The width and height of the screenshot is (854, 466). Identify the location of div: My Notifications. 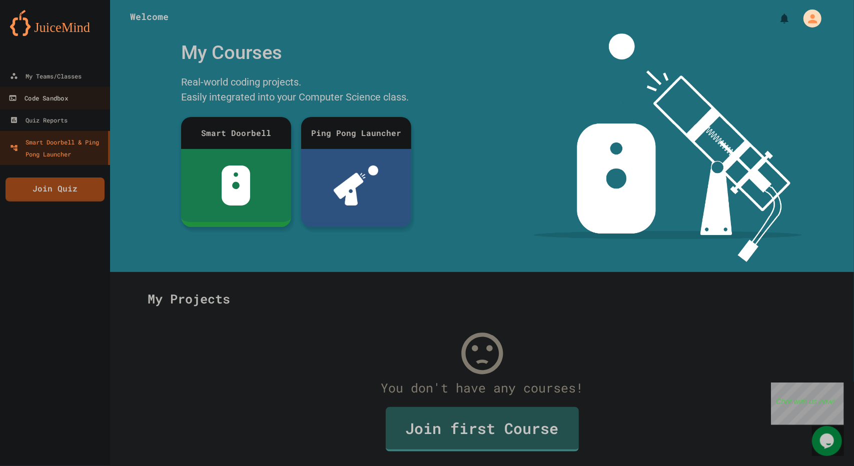
(777, 19).